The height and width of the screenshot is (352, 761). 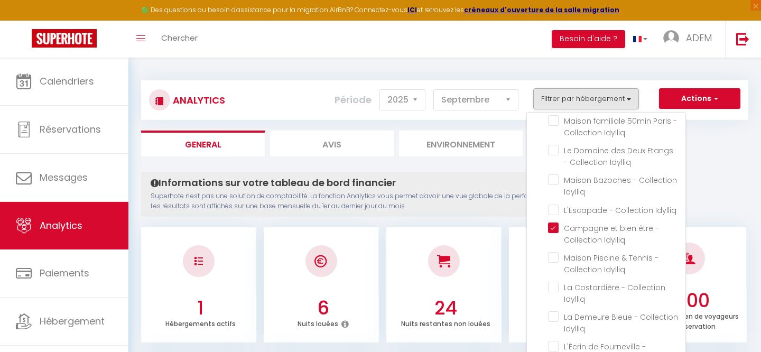 I want to click on h4: Informations sur votre tableau de bord financier, so click(x=397, y=183).